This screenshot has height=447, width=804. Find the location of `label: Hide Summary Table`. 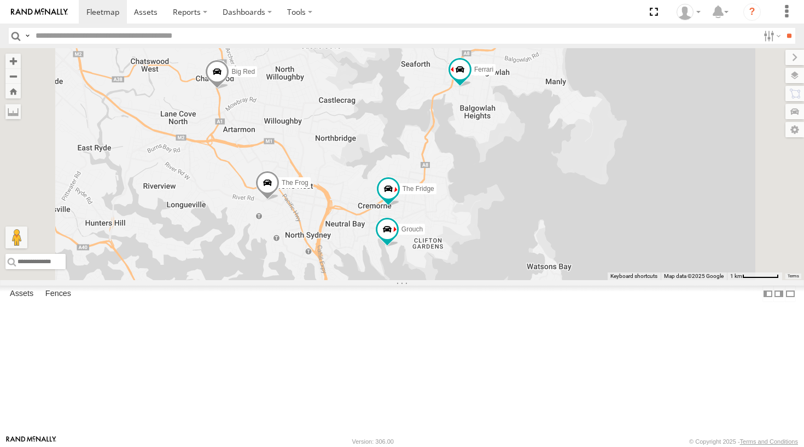

label: Hide Summary Table is located at coordinates (791, 293).